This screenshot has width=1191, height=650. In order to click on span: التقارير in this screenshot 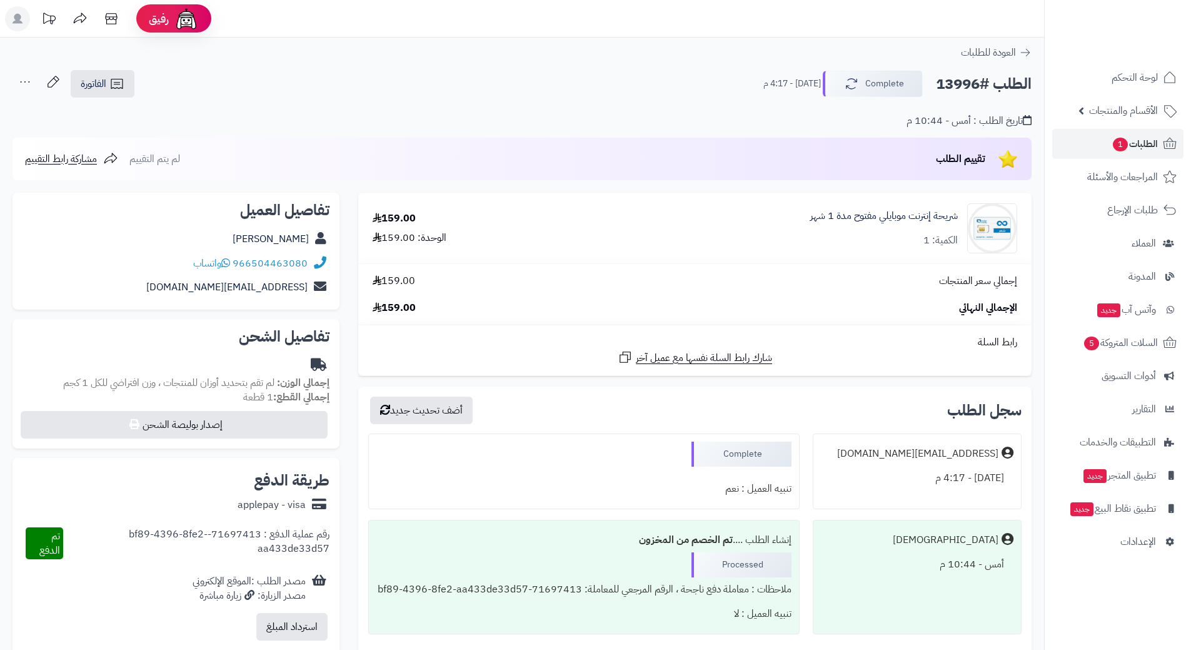, I will do `click(1144, 409)`.